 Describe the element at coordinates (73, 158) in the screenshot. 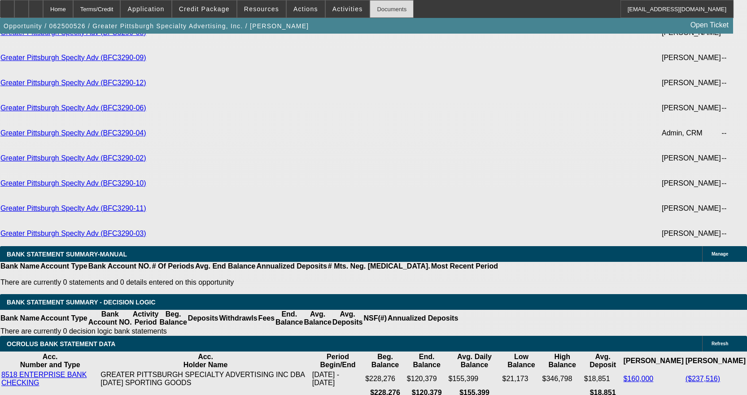

I see `a: Greater Pittsburgh Speclty Adv (BFC3290-02)` at that location.